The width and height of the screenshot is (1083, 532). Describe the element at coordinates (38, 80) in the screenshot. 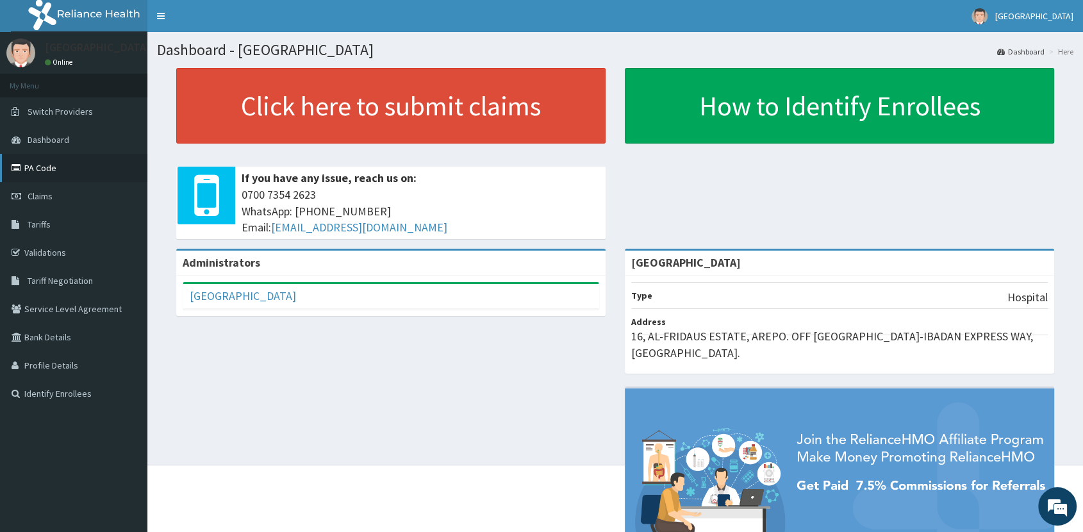

I see `img: d_794563401_company_1708531726252_794563401` at that location.